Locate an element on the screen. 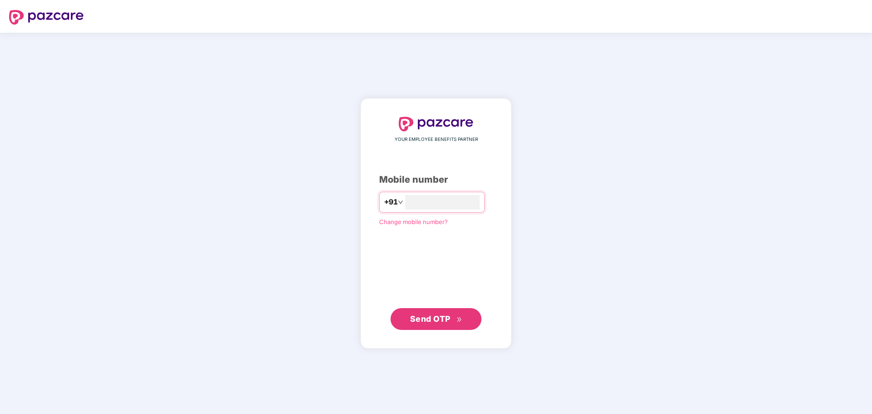 This screenshot has height=414, width=872. span: Change mobile number? is located at coordinates (413, 222).